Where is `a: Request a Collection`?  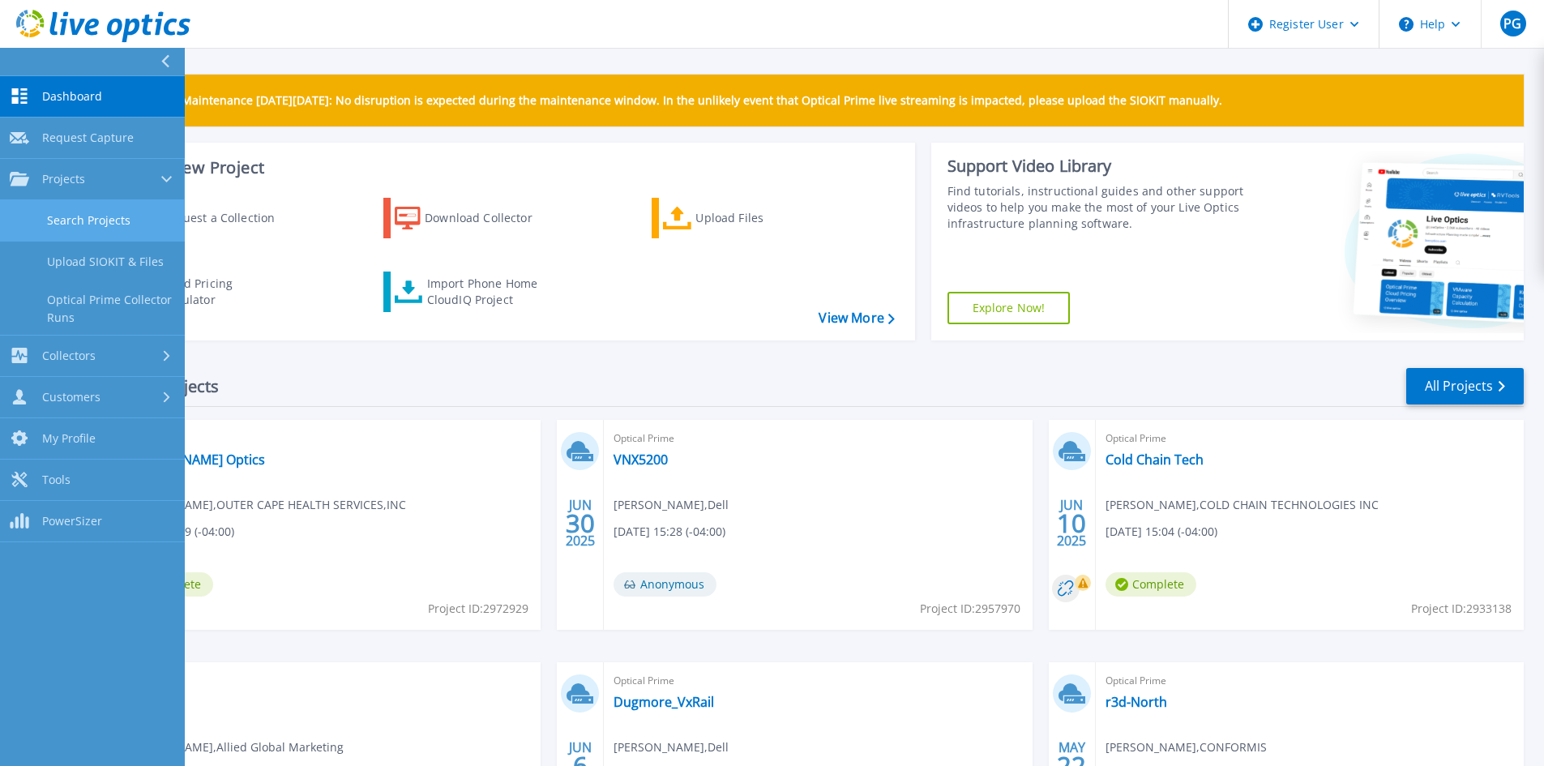
a: Request a Collection is located at coordinates (205, 218).